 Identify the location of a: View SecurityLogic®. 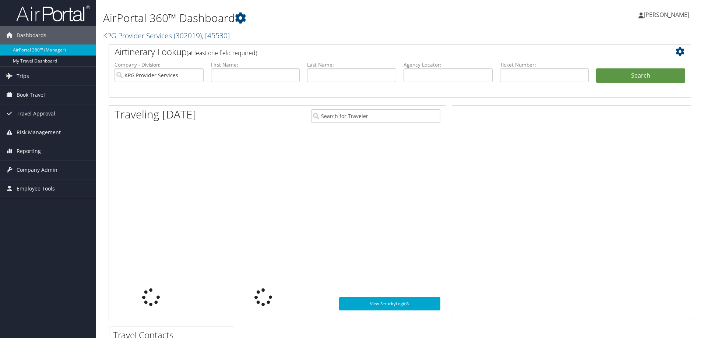
(389, 304).